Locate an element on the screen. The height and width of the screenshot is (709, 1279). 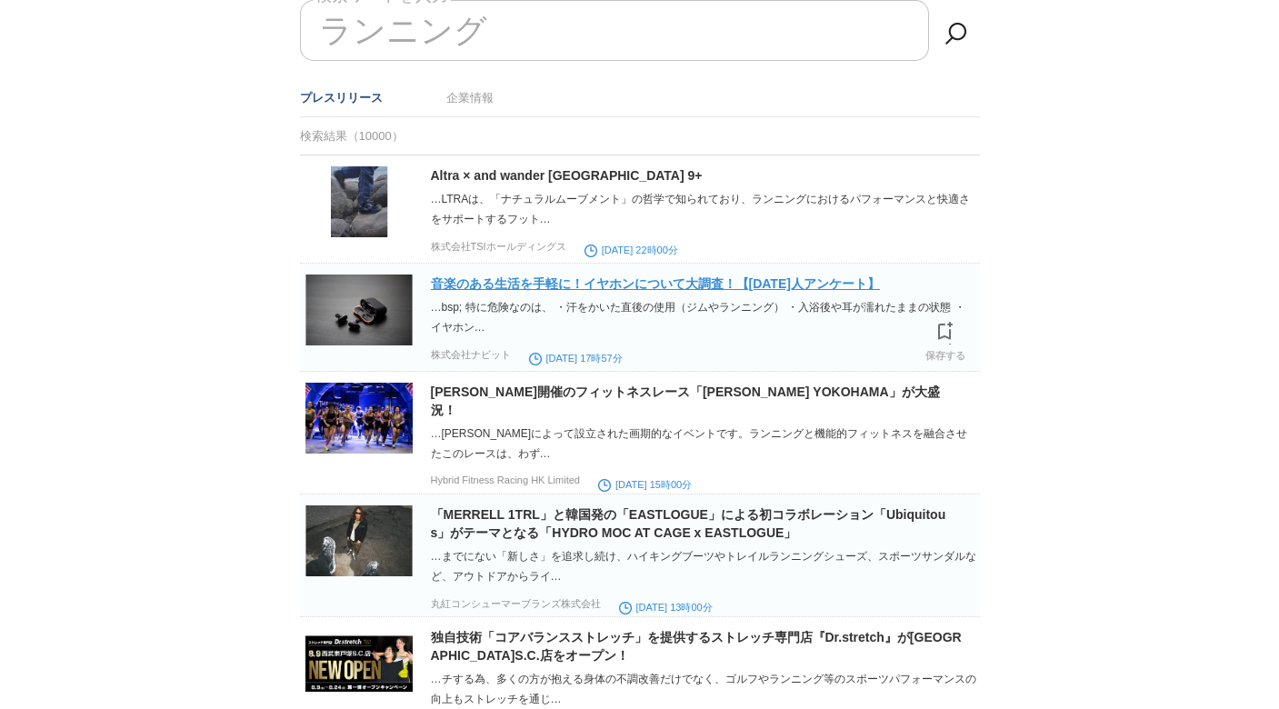
div: …bsp; 特に危険なのは、 ・汗をかいた直後の使用（ジムやランニング） ・入浴後や耳が濡れたままの状態 ・イヤホン… is located at coordinates (703, 317).